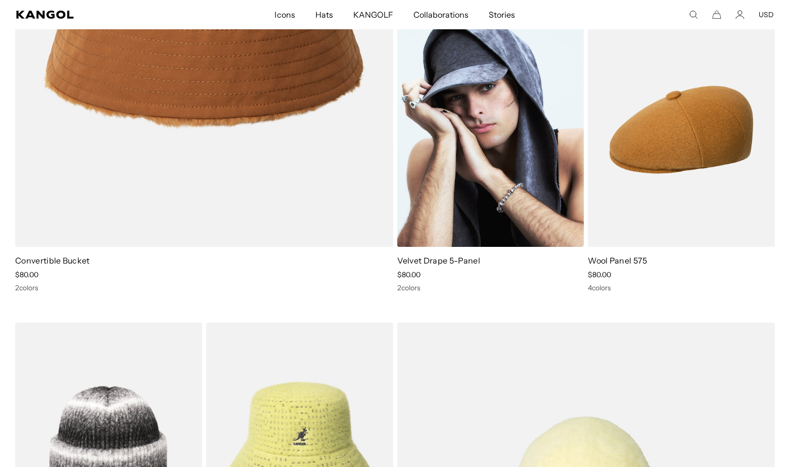 Image resolution: width=790 pixels, height=467 pixels. I want to click on a: Convertible Bucket, so click(53, 261).